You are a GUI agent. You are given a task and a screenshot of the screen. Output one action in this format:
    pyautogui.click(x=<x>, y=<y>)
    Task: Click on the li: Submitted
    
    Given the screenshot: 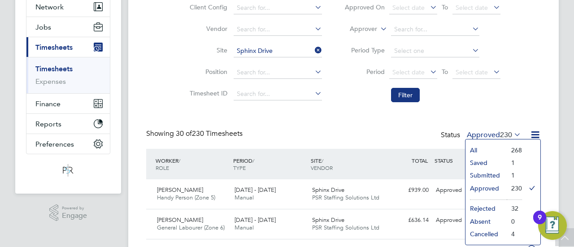 What is the action you would take?
    pyautogui.click(x=486, y=175)
    